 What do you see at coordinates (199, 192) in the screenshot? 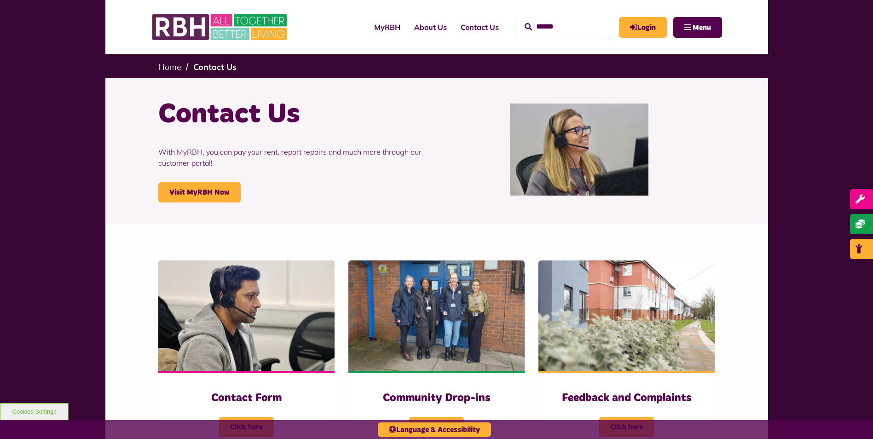
I see `a: Visit MyRBH Now` at bounding box center [199, 192].